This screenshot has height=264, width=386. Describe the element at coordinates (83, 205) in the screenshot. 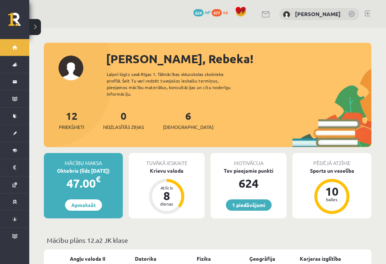

I see `a: Apmaksāt` at that location.